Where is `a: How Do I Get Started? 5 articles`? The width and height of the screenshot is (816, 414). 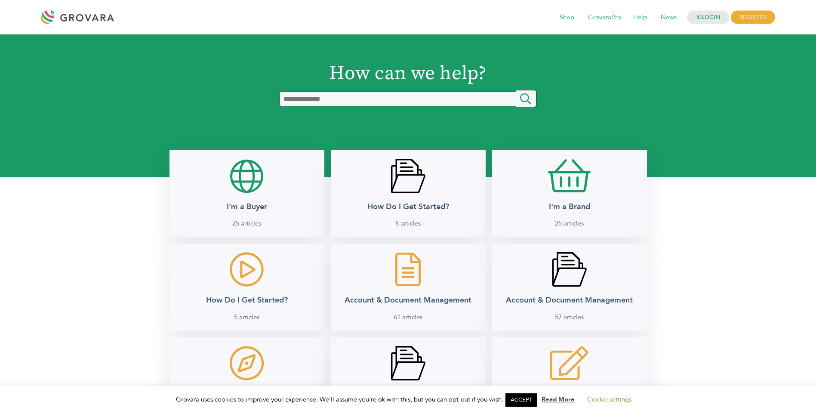
a: How Do I Get Started? 5 articles is located at coordinates (247, 287).